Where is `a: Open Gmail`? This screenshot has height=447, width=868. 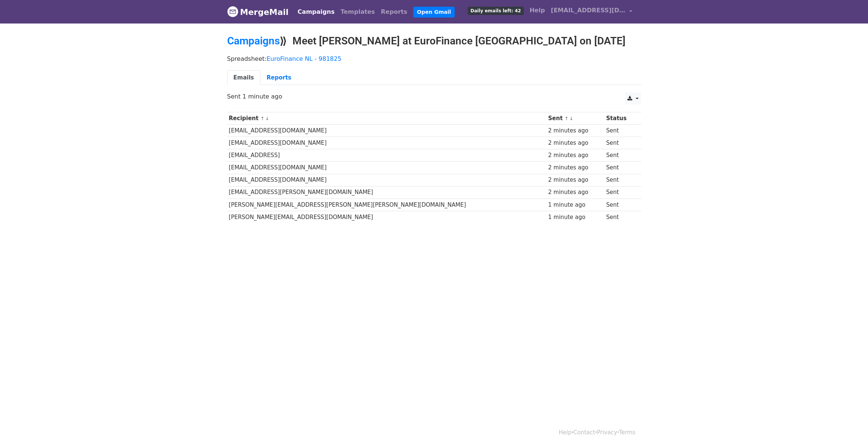
a: Open Gmail is located at coordinates (434, 12).